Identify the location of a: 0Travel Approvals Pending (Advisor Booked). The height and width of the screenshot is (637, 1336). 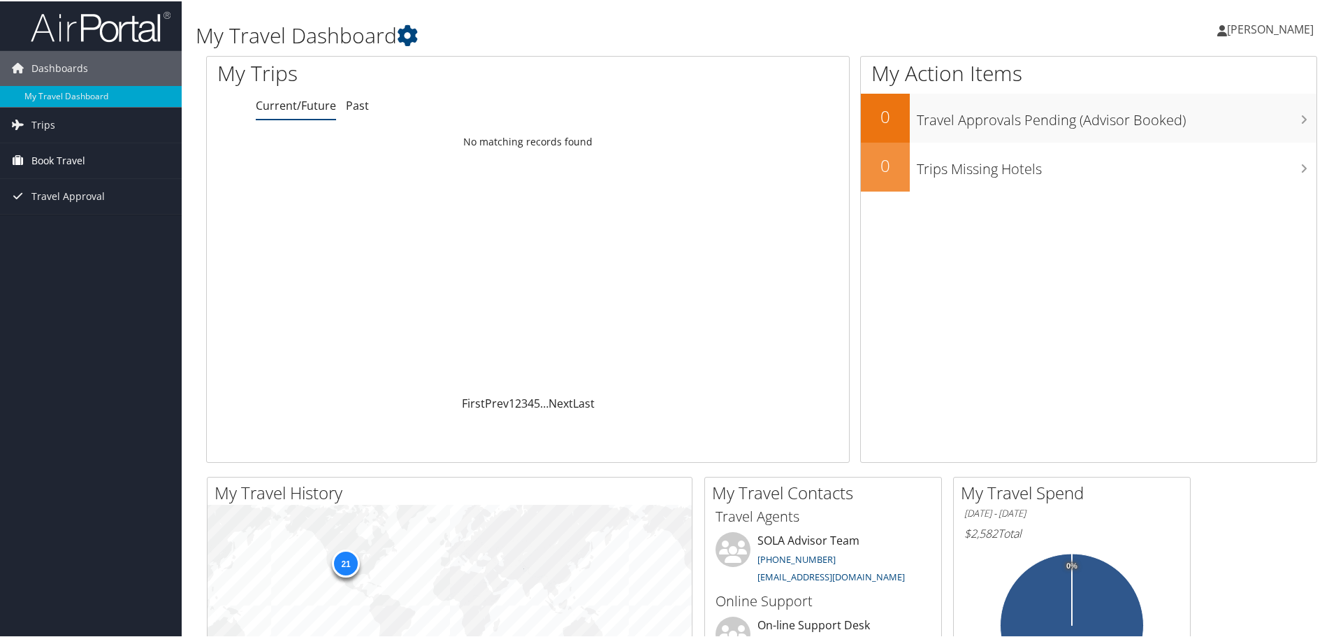
(1089, 117).